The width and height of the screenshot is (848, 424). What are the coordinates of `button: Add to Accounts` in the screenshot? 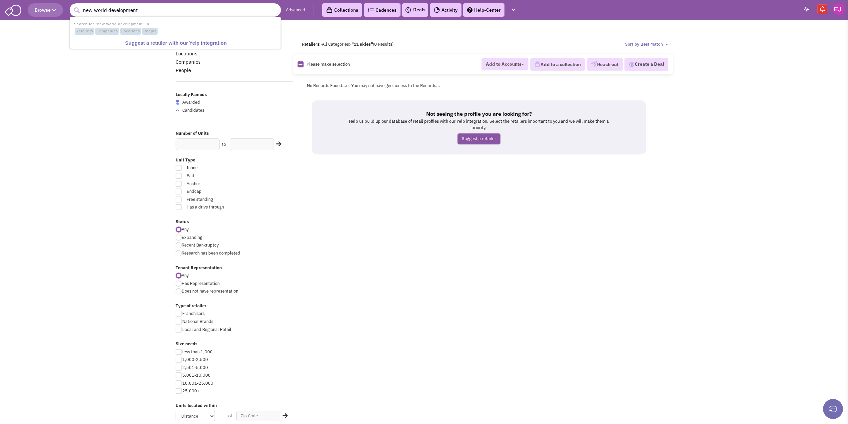 It's located at (505, 64).